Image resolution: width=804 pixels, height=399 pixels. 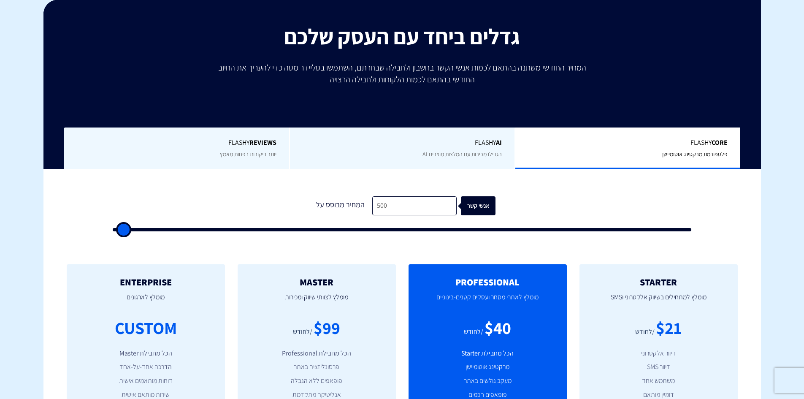 I want to click on li: הכל מחבילת Starter, so click(x=487, y=353).